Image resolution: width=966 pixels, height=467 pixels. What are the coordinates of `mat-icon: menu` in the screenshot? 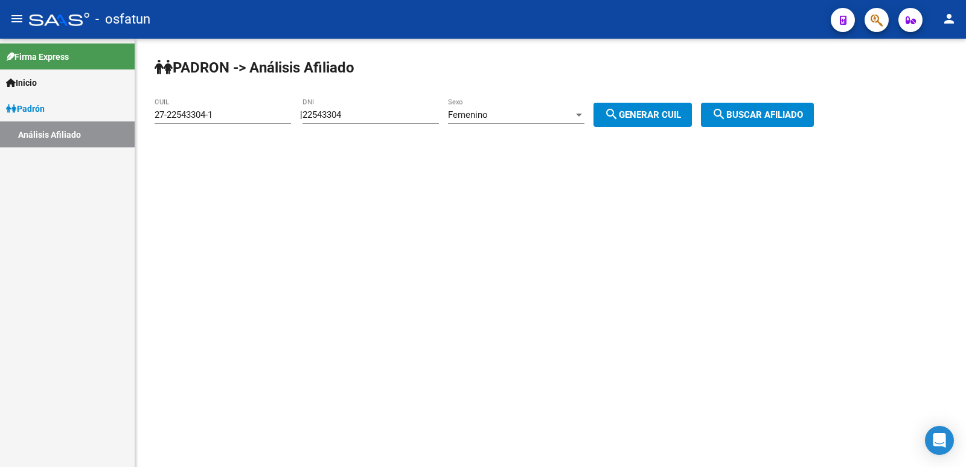 It's located at (17, 19).